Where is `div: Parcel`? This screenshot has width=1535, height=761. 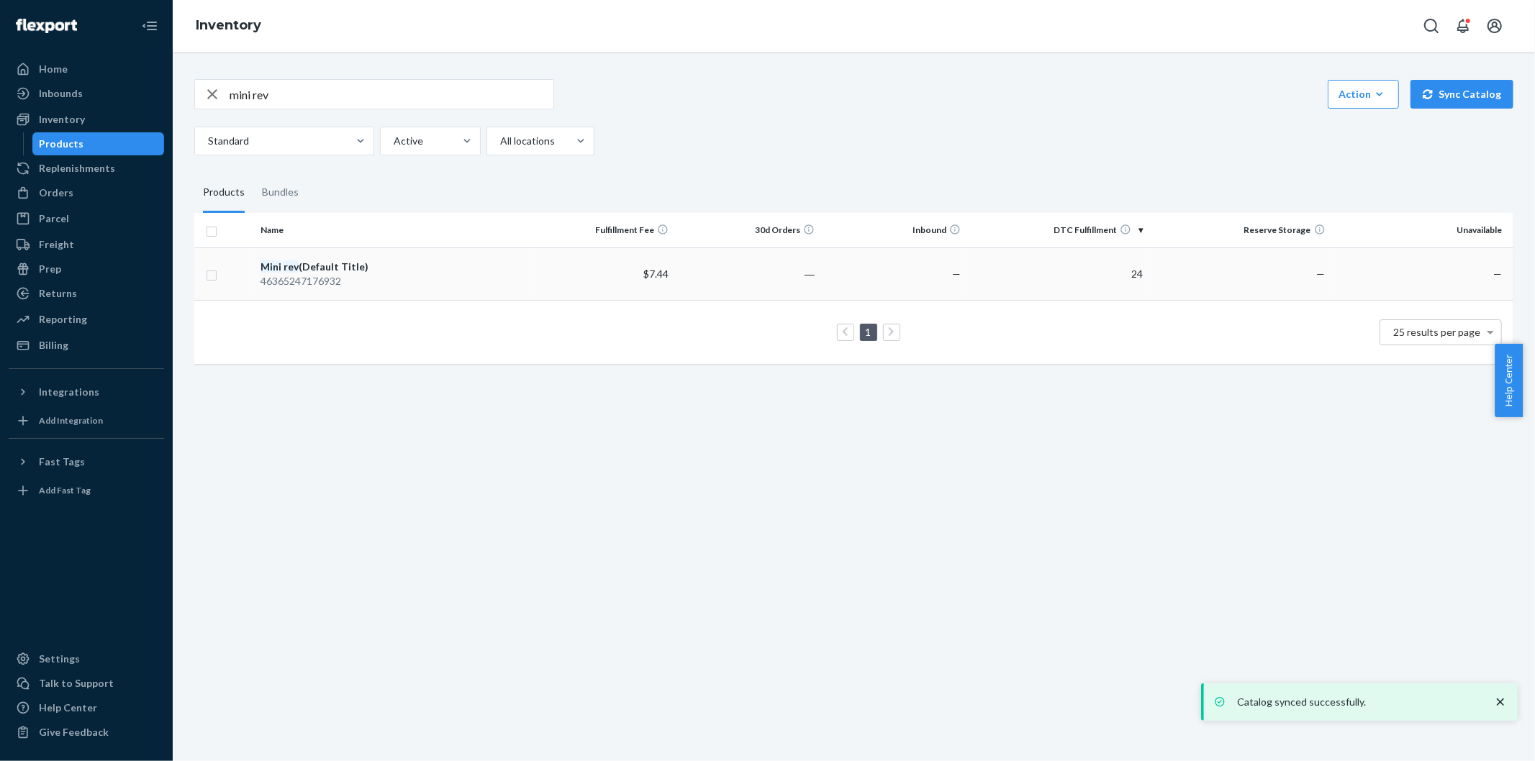
div: Parcel is located at coordinates (54, 219).